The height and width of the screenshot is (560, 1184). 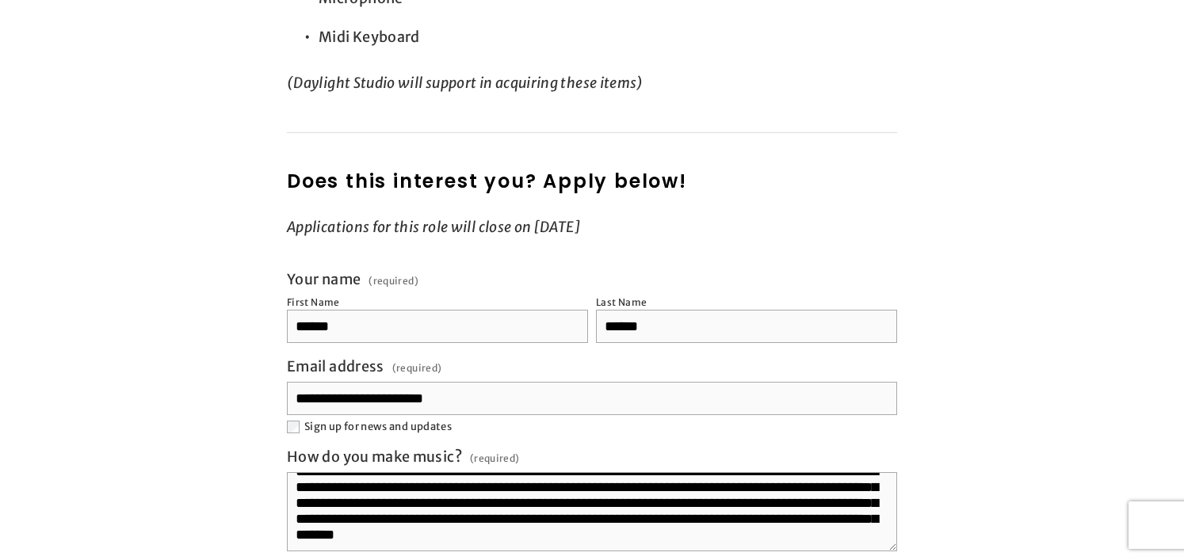 What do you see at coordinates (323, 279) in the screenshot?
I see `span: Your name` at bounding box center [323, 279].